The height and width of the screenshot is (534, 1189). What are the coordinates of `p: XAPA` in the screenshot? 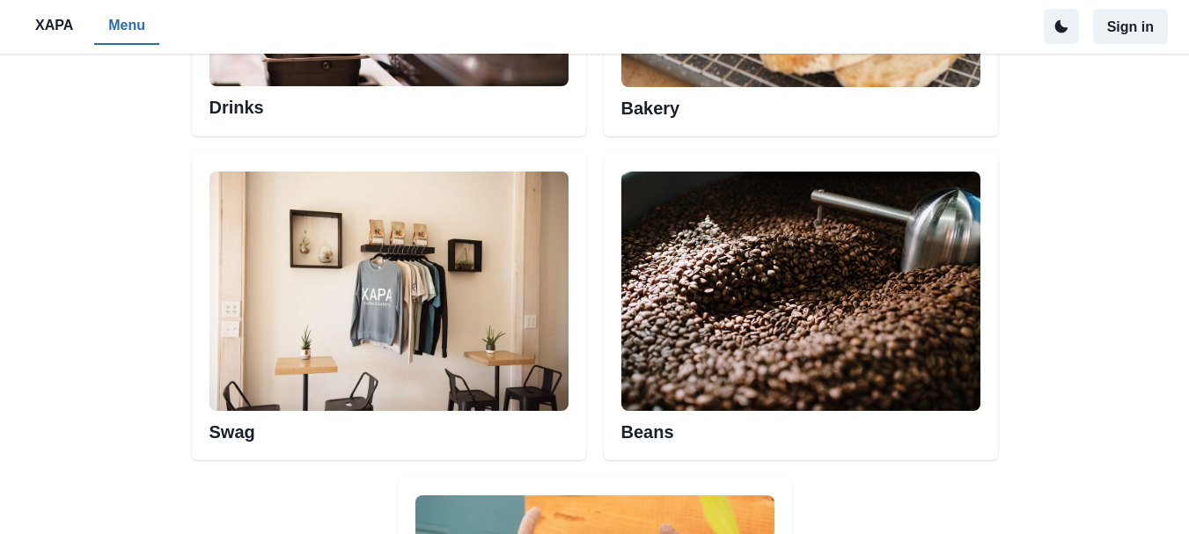 It's located at (54, 26).